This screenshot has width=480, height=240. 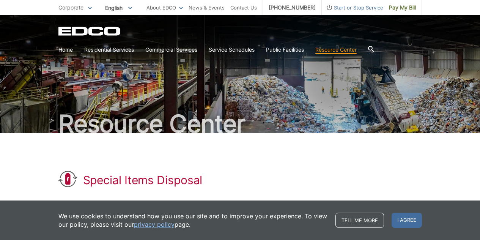 What do you see at coordinates (244, 8) in the screenshot?
I see `a: Contact Us` at bounding box center [244, 8].